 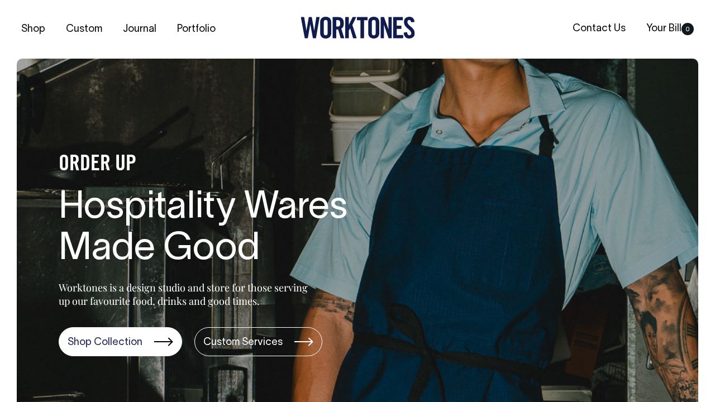 I want to click on a: Contact Us, so click(x=599, y=29).